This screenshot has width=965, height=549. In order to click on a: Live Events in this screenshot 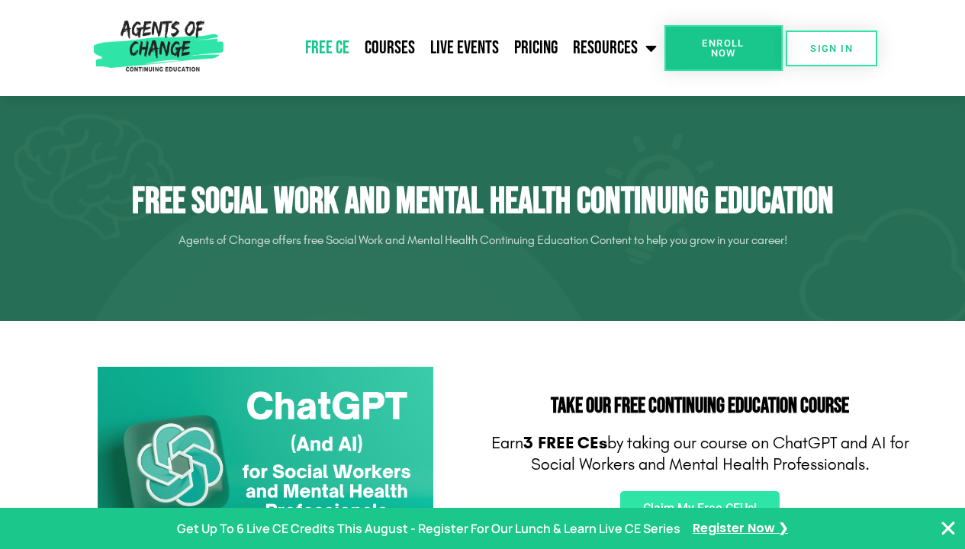, I will do `click(464, 48)`.